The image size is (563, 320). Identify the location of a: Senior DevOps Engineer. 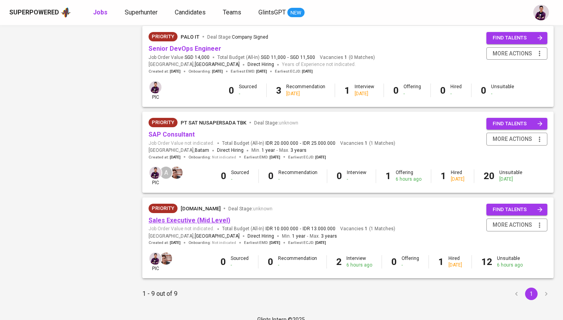
(185, 48).